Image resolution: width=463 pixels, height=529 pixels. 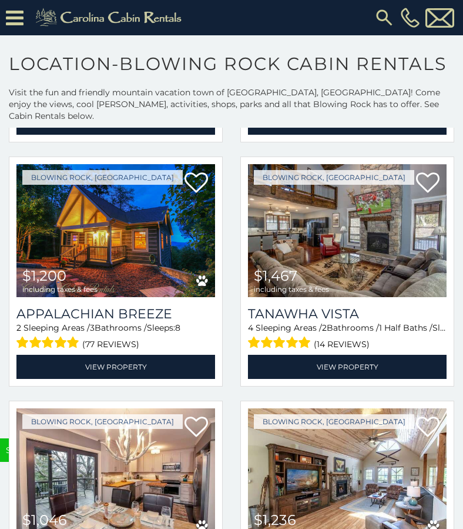 What do you see at coordinates (111, 344) in the screenshot?
I see `span: (77 reviews)` at bounding box center [111, 344].